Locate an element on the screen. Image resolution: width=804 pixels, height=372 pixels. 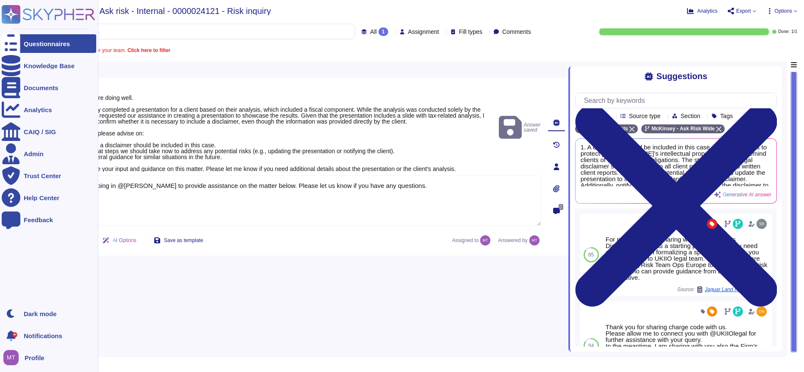
div: Knowledge Base is located at coordinates (49, 66).